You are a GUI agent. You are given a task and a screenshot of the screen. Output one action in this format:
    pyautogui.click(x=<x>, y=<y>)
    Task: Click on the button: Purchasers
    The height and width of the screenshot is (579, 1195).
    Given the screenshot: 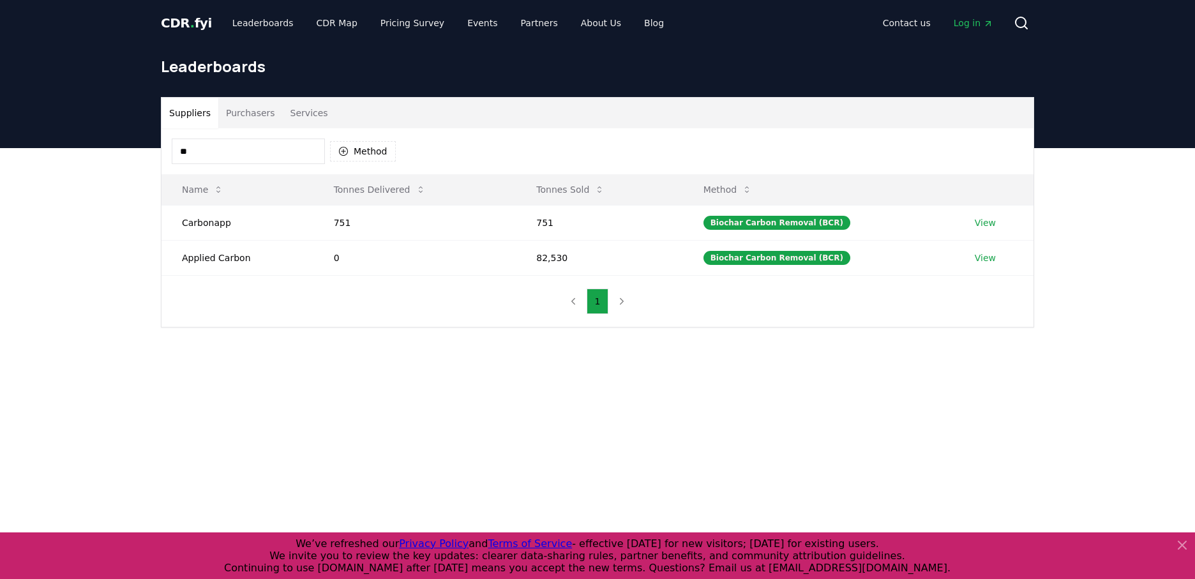 What is the action you would take?
    pyautogui.click(x=250, y=113)
    